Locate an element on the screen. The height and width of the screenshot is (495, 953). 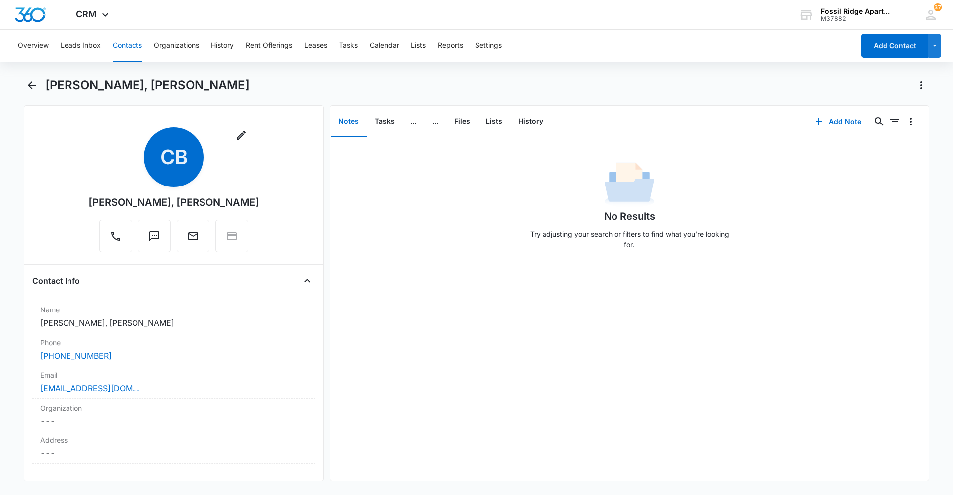
div: notifications count is located at coordinates (938, 7).